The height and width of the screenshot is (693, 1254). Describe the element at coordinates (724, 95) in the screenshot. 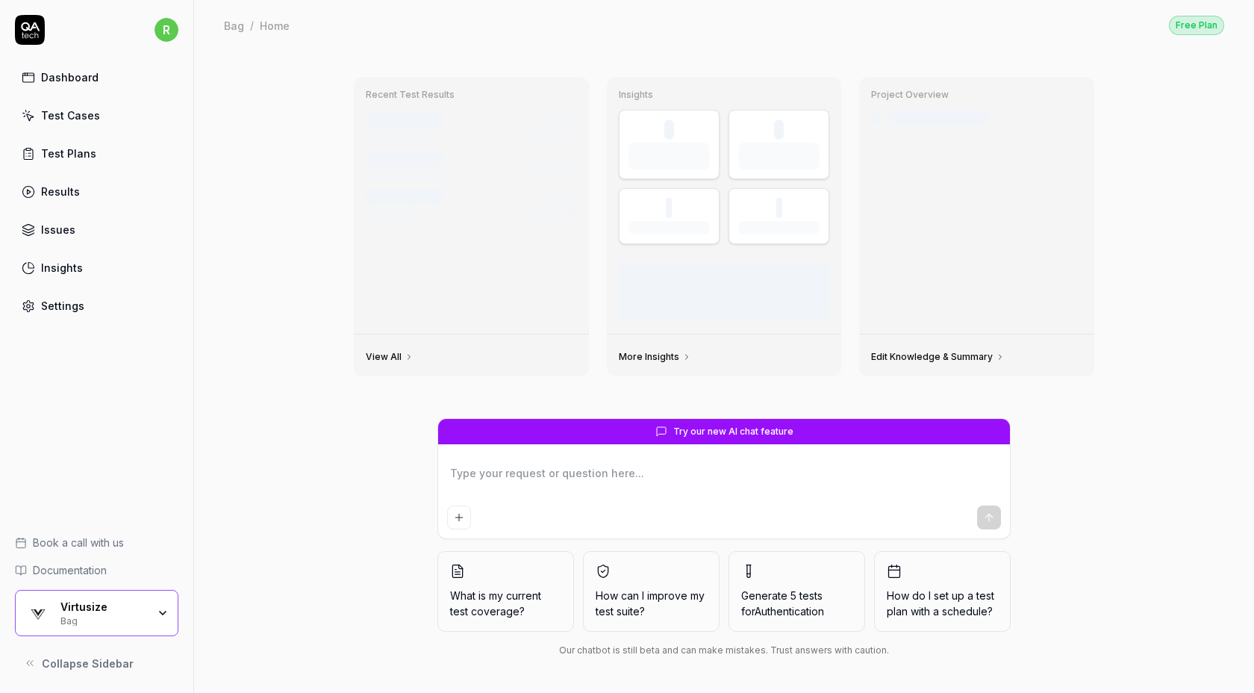

I see `h3: Insights` at that location.